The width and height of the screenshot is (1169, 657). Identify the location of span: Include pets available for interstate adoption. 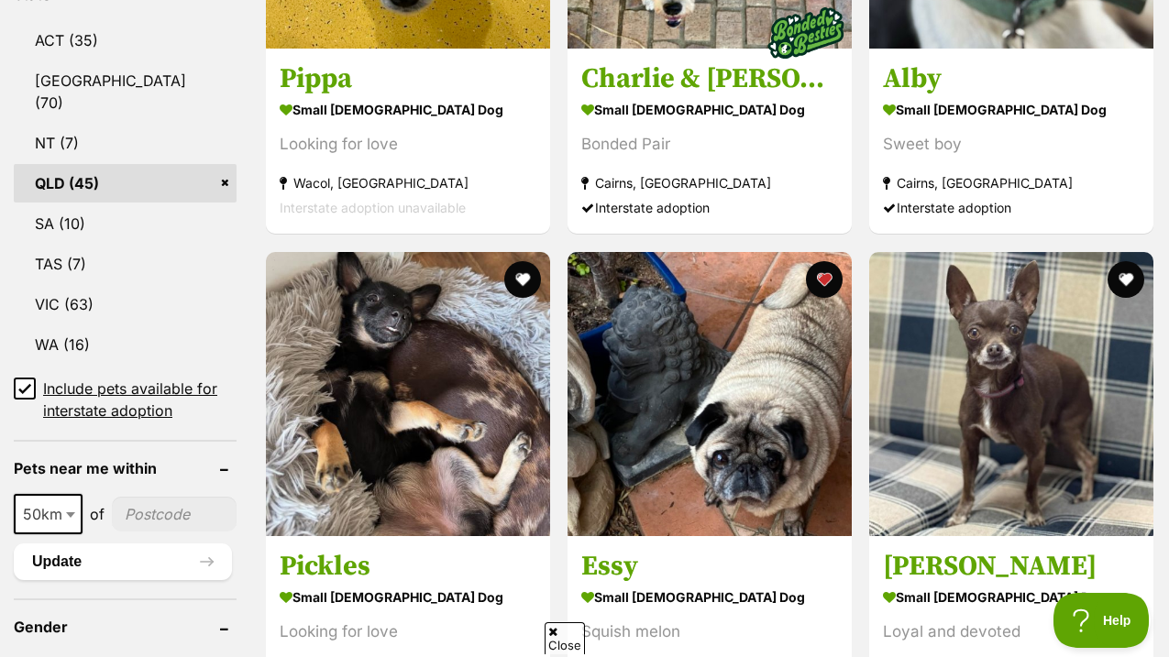
(139, 400).